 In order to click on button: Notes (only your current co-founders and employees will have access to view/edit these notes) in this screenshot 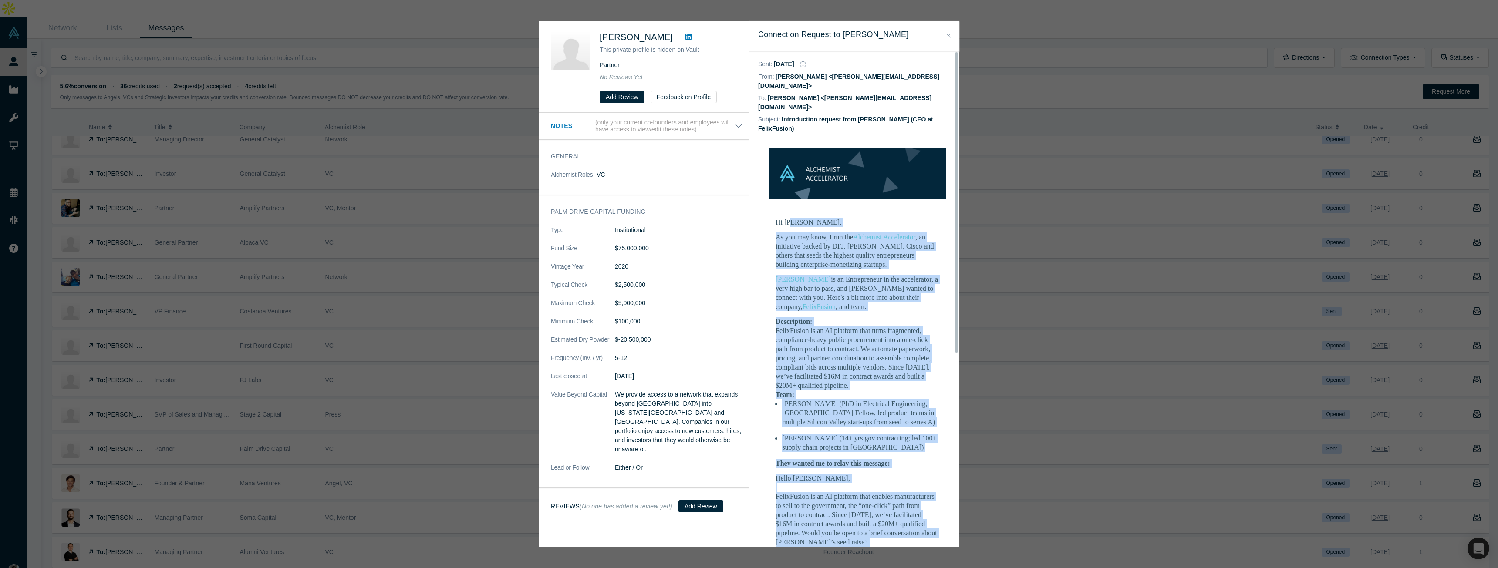, I will do `click(647, 126)`.